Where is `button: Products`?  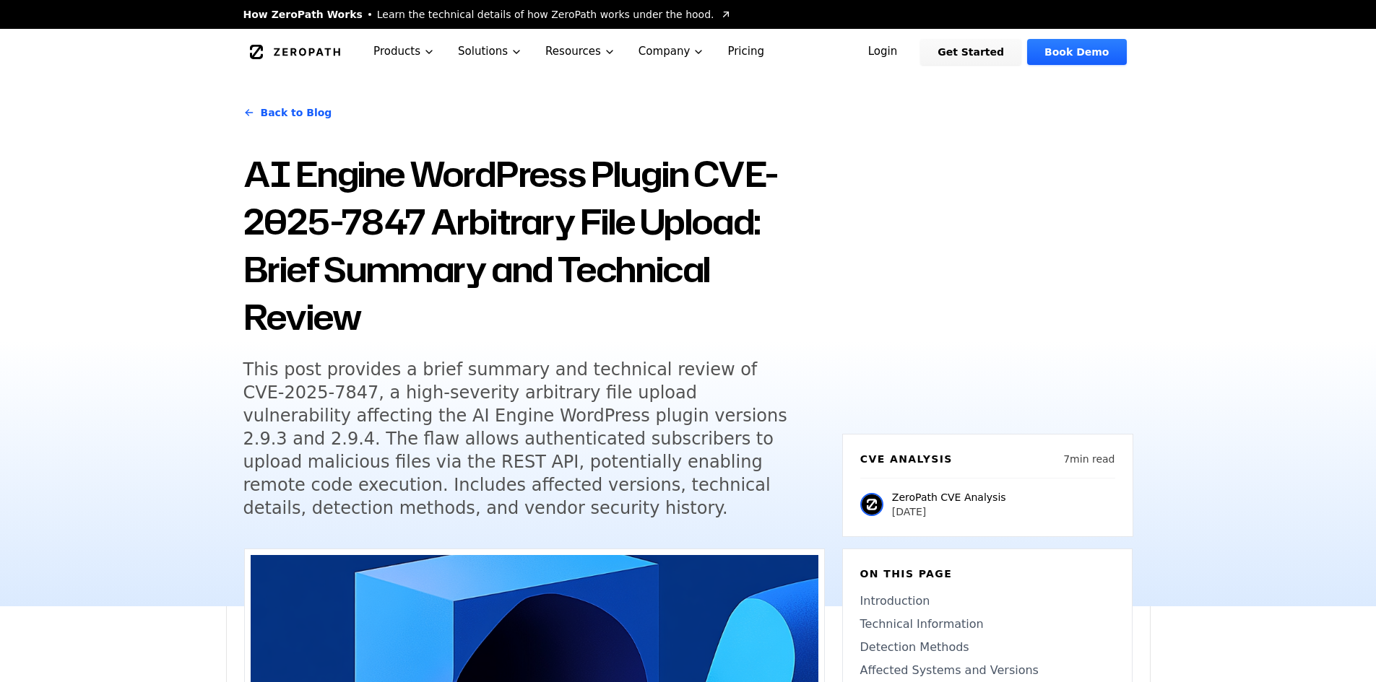
button: Products is located at coordinates (404, 51).